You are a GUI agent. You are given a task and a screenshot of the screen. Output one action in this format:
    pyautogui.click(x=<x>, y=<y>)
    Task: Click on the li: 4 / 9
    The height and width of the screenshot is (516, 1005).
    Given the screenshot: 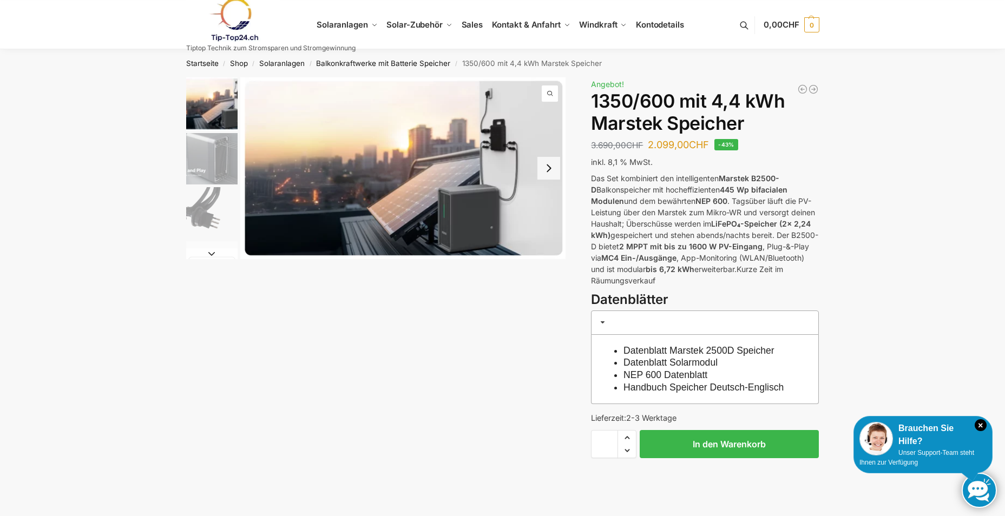 What is the action you would take?
    pyautogui.click(x=210, y=267)
    